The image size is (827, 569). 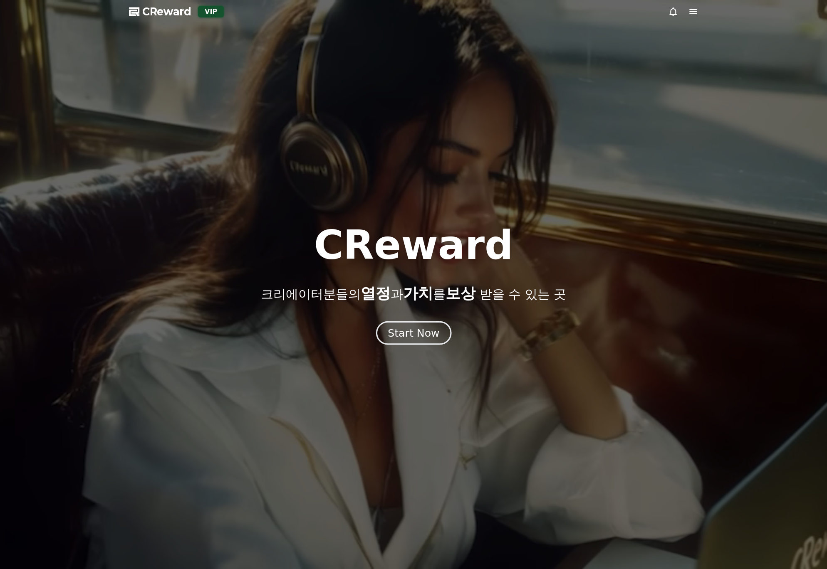 I want to click on h1: CReward, so click(x=413, y=245).